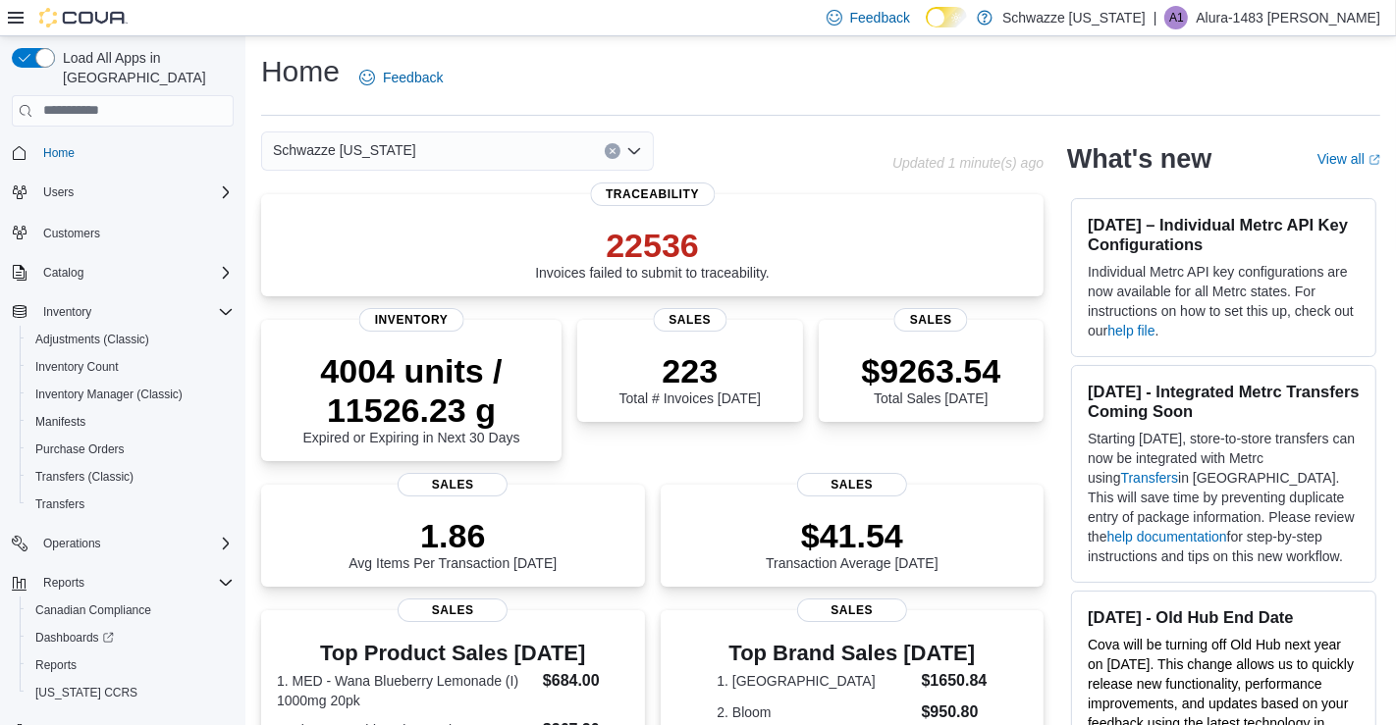 The width and height of the screenshot is (1396, 725). I want to click on button: Inventory Count, so click(131, 367).